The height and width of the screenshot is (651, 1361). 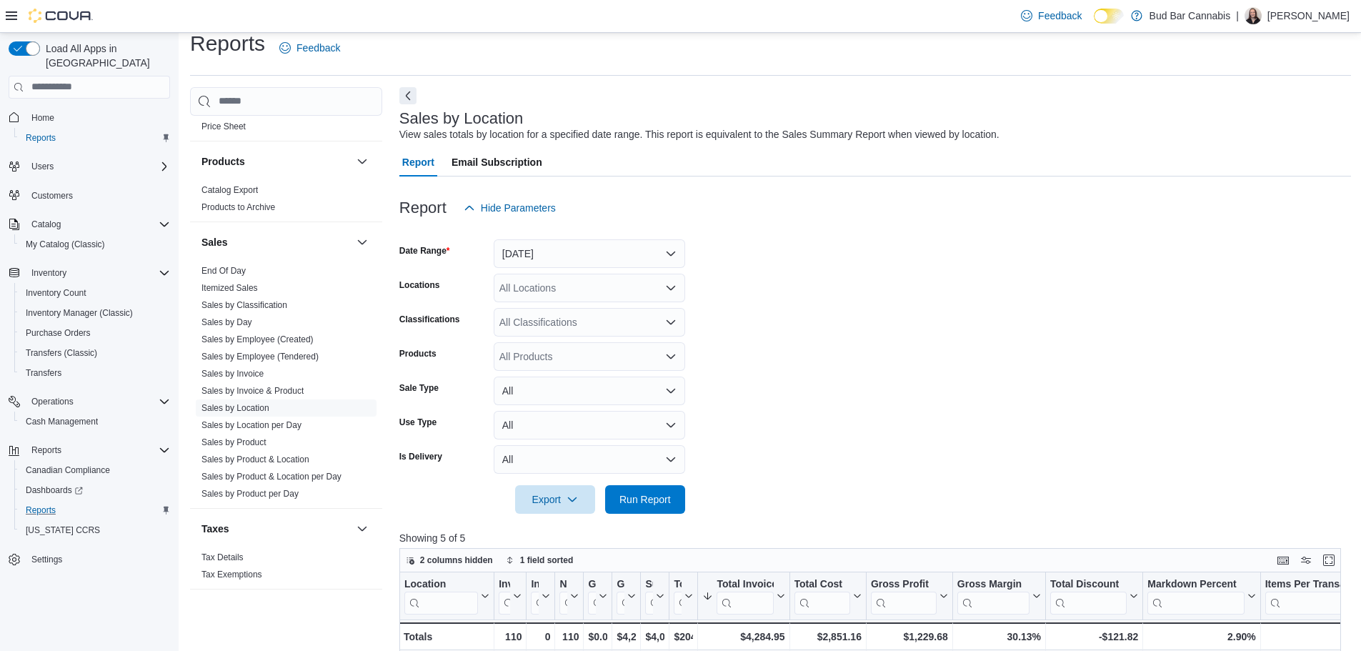 What do you see at coordinates (671, 288) in the screenshot?
I see `button: Open list of options` at bounding box center [671, 288].